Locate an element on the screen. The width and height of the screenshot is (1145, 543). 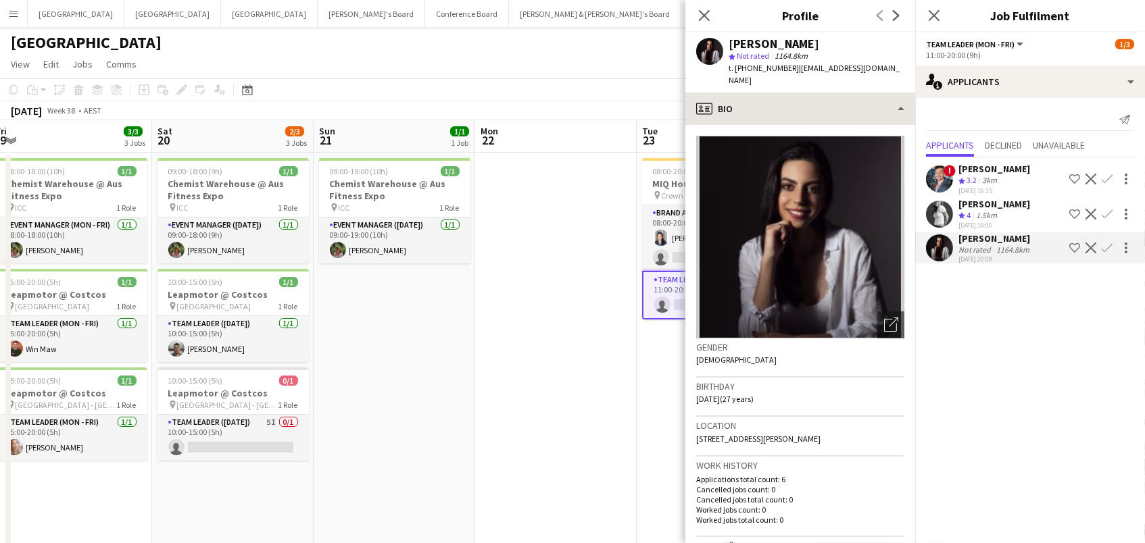
span: 08:00-20:00 (12h) is located at coordinates (682, 171).